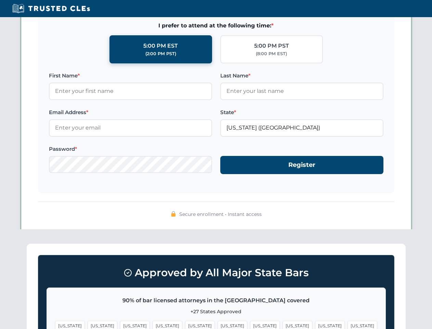  I want to click on div: 5:00 PM PST, so click(272, 46).